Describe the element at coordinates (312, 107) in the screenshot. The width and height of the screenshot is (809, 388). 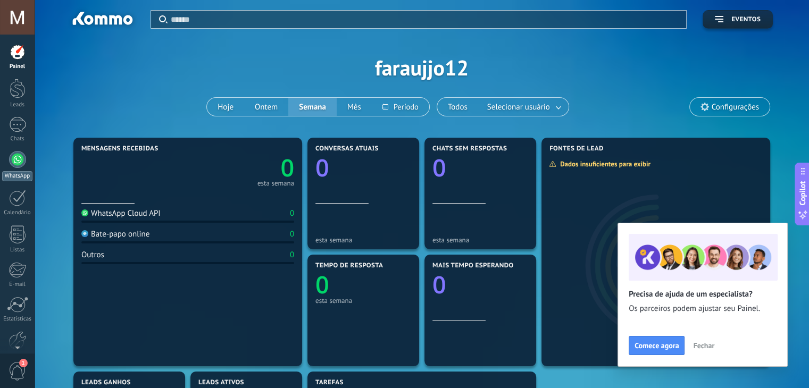
I see `button: Semana` at that location.